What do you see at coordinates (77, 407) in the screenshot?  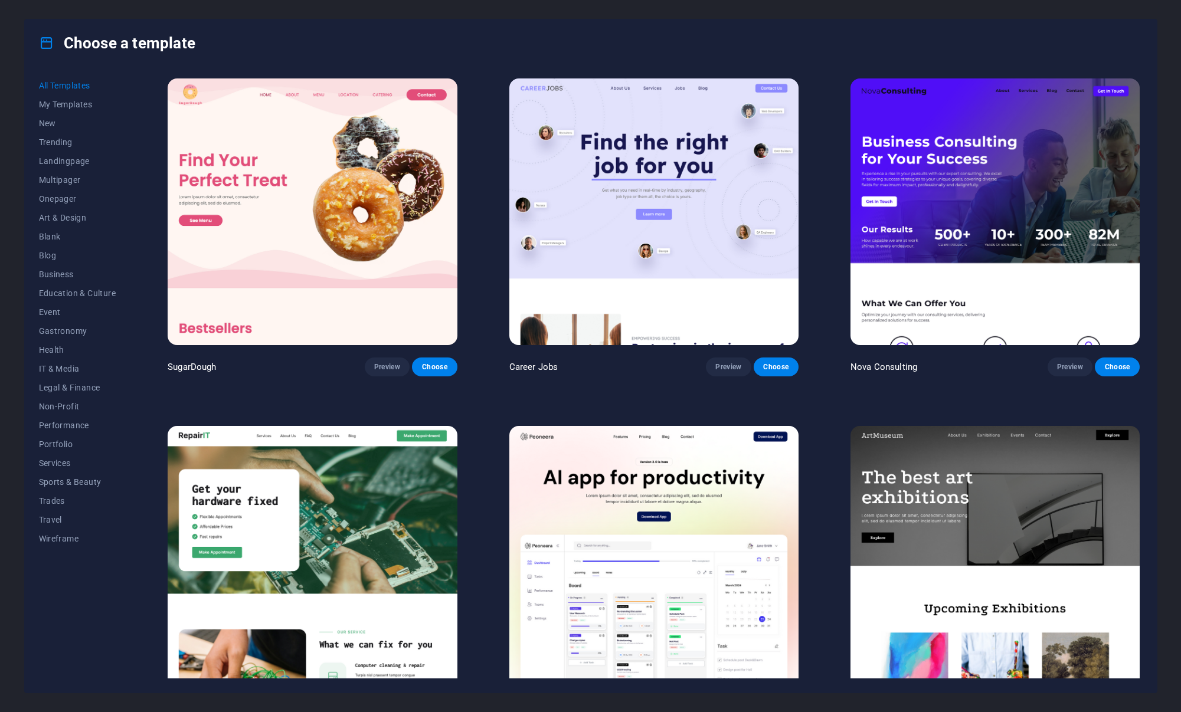 I see `span: Non-Profit` at bounding box center [77, 407].